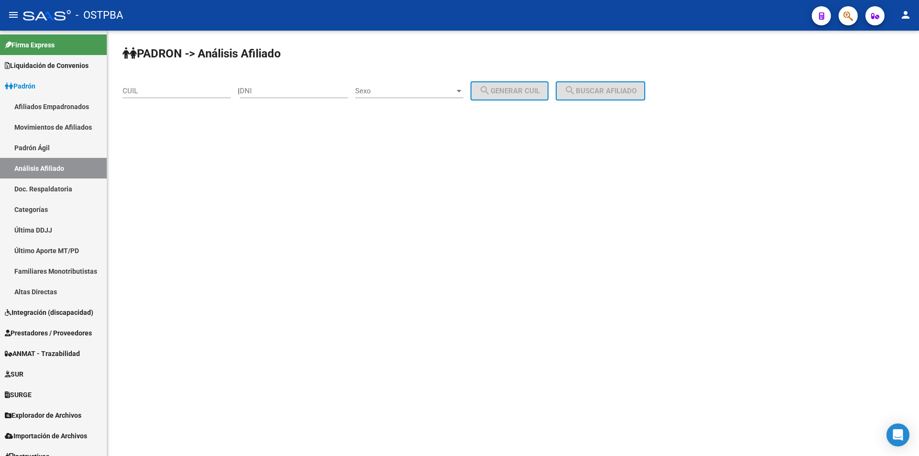  Describe the element at coordinates (509, 91) in the screenshot. I see `span: Generar CUIL` at that location.